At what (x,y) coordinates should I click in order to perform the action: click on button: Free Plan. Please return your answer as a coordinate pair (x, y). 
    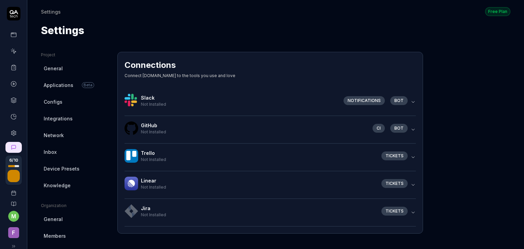
    Looking at the image, I should click on (497, 11).